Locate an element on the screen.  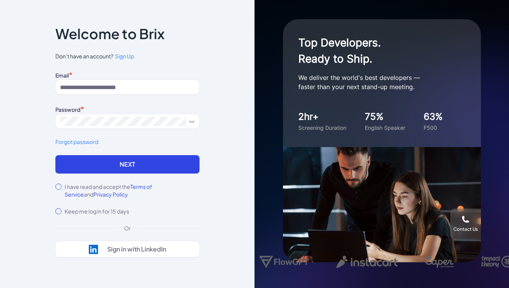
span: Don’t have an account? is located at coordinates (127, 56).